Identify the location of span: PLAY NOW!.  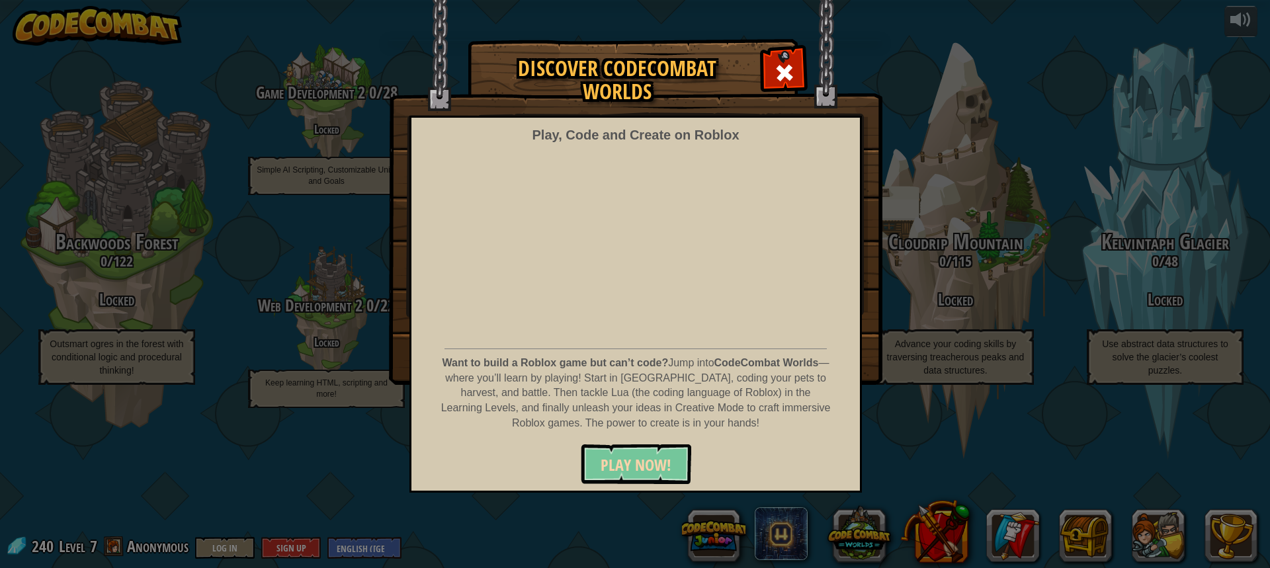
(636, 465).